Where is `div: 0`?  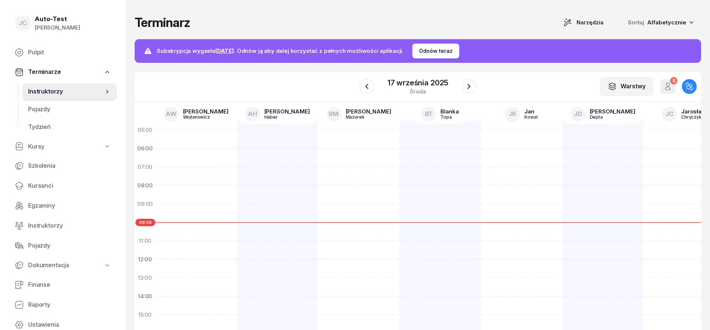
div: 0 is located at coordinates (674, 81).